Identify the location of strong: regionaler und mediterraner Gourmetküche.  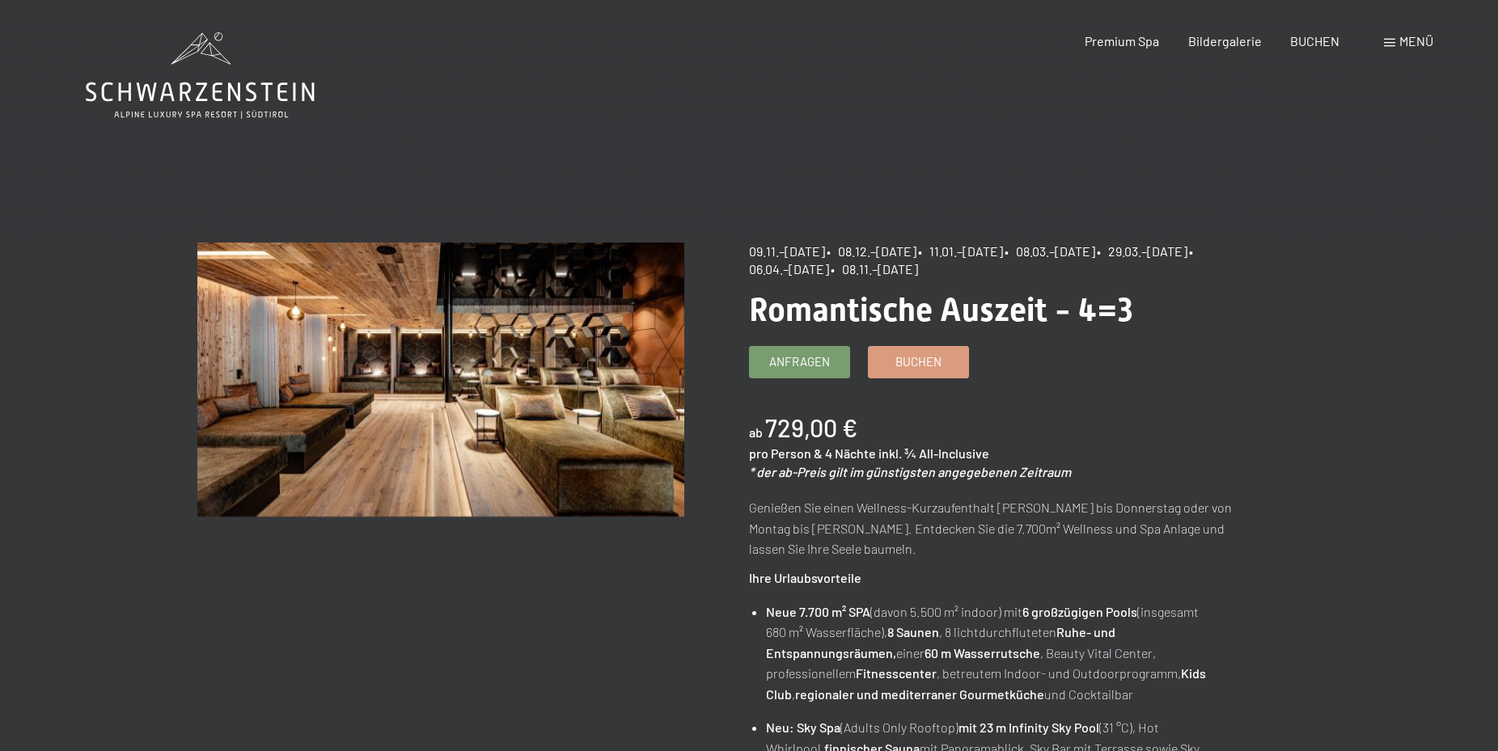
(919, 694).